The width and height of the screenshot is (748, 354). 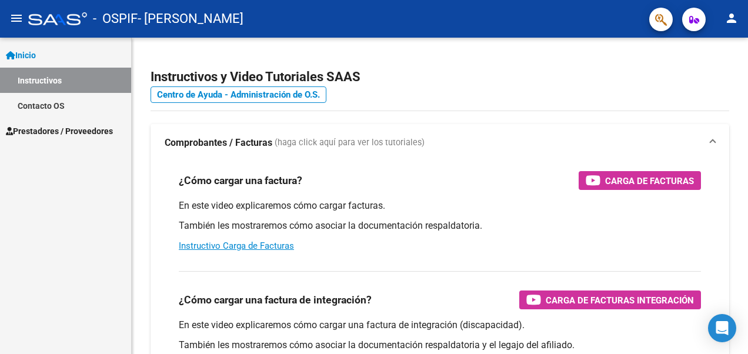 What do you see at coordinates (440, 77) in the screenshot?
I see `h2: Instructivos y Video Tutoriales SAAS` at bounding box center [440, 77].